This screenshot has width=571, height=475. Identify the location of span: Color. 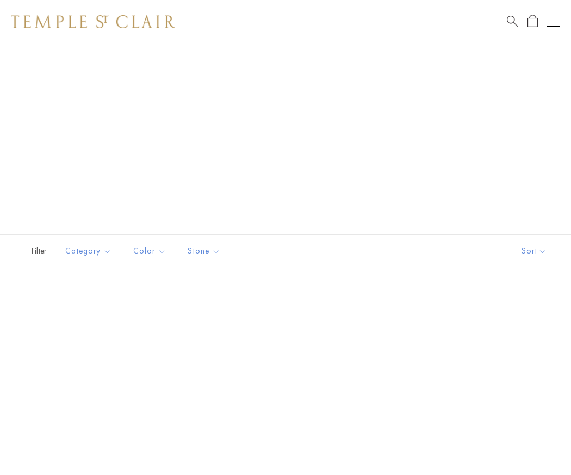
(151, 251).